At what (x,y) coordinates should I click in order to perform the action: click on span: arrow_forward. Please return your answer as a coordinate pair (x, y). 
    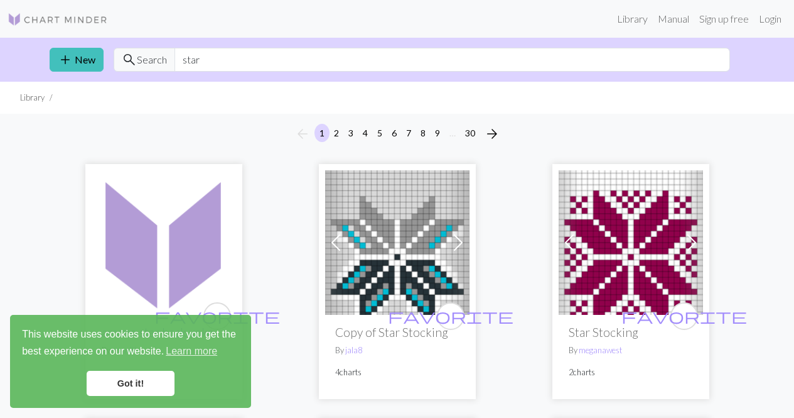
    Looking at the image, I should click on (492, 134).